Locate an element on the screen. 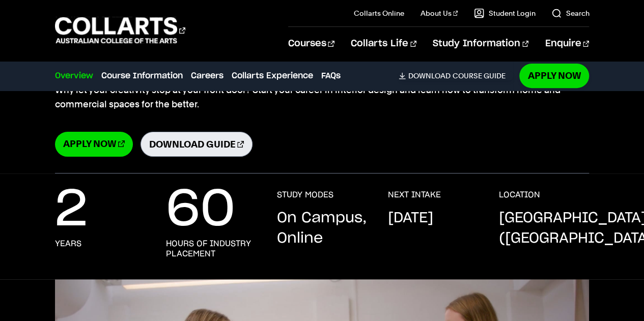 Image resolution: width=644 pixels, height=321 pixels. a: Collarts Online is located at coordinates (379, 13).